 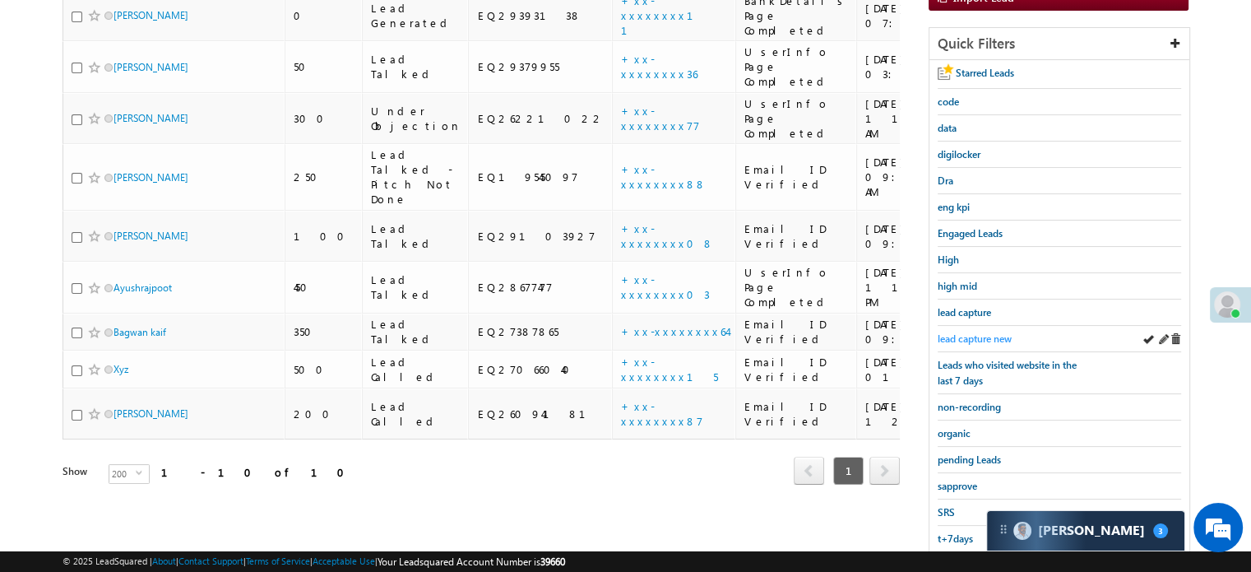 What do you see at coordinates (1161, 531) in the screenshot?
I see `span: 3` at bounding box center [1161, 531].